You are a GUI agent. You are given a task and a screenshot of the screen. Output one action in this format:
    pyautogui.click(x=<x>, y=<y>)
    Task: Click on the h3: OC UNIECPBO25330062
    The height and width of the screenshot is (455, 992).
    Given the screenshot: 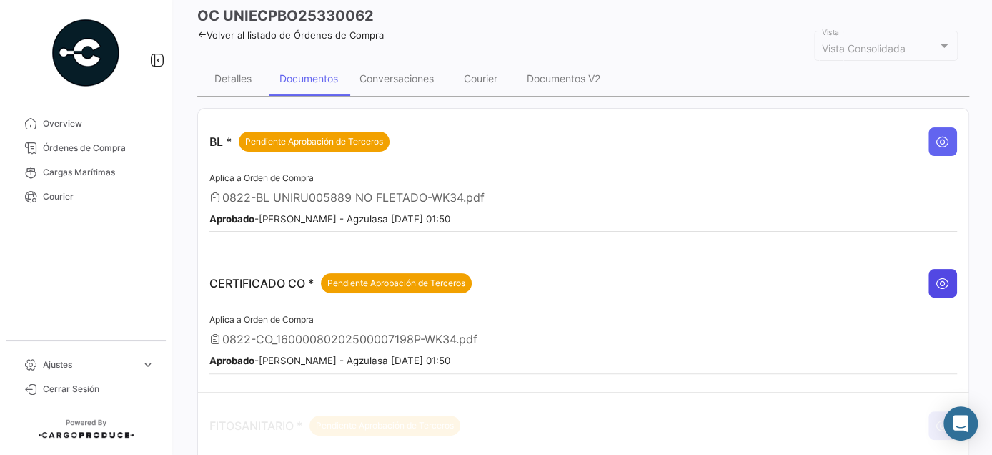 What is the action you would take?
    pyautogui.click(x=285, y=16)
    